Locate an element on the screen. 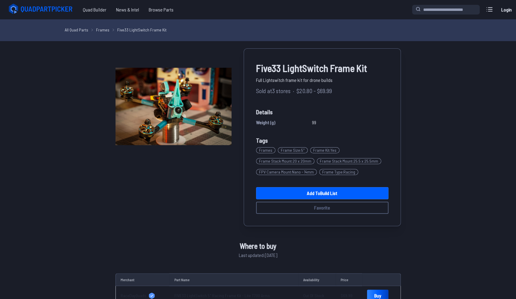  td: Part Name is located at coordinates (234, 280).